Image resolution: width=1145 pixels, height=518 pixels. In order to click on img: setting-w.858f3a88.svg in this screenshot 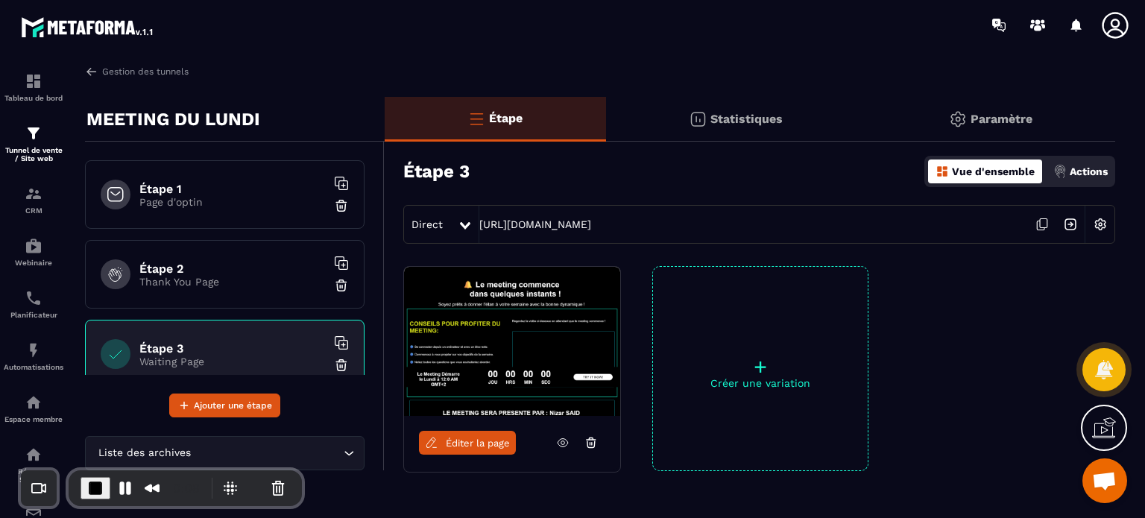, I will do `click(1100, 224)`.